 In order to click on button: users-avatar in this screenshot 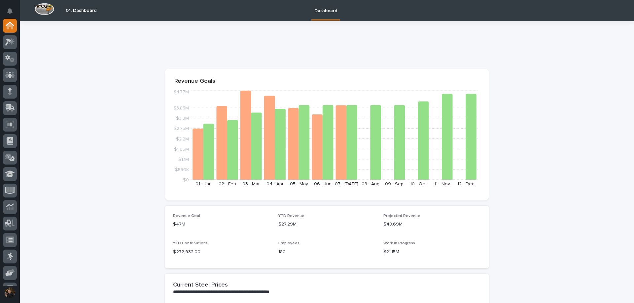, I will do `click(10, 293)`.